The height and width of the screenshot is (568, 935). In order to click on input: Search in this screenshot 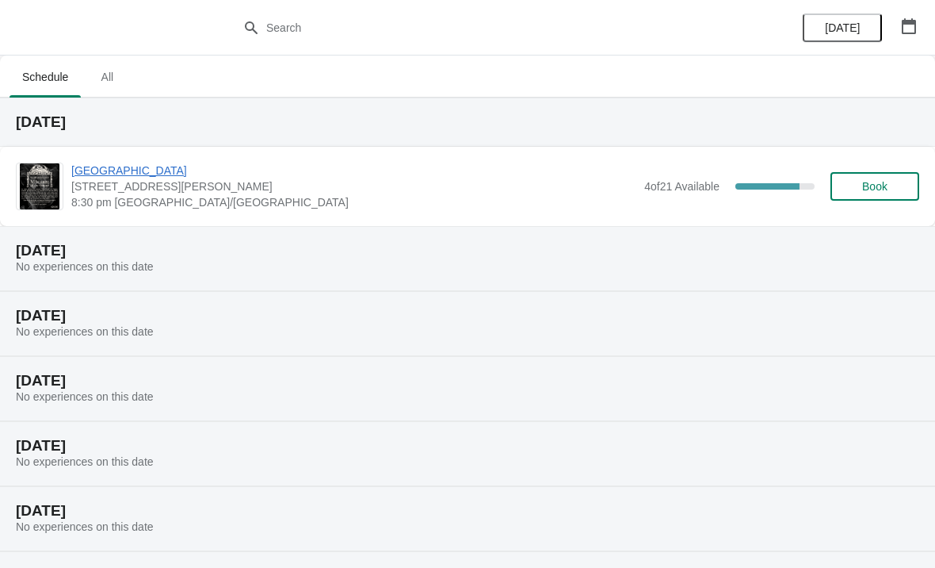, I will do `click(484, 28)`.